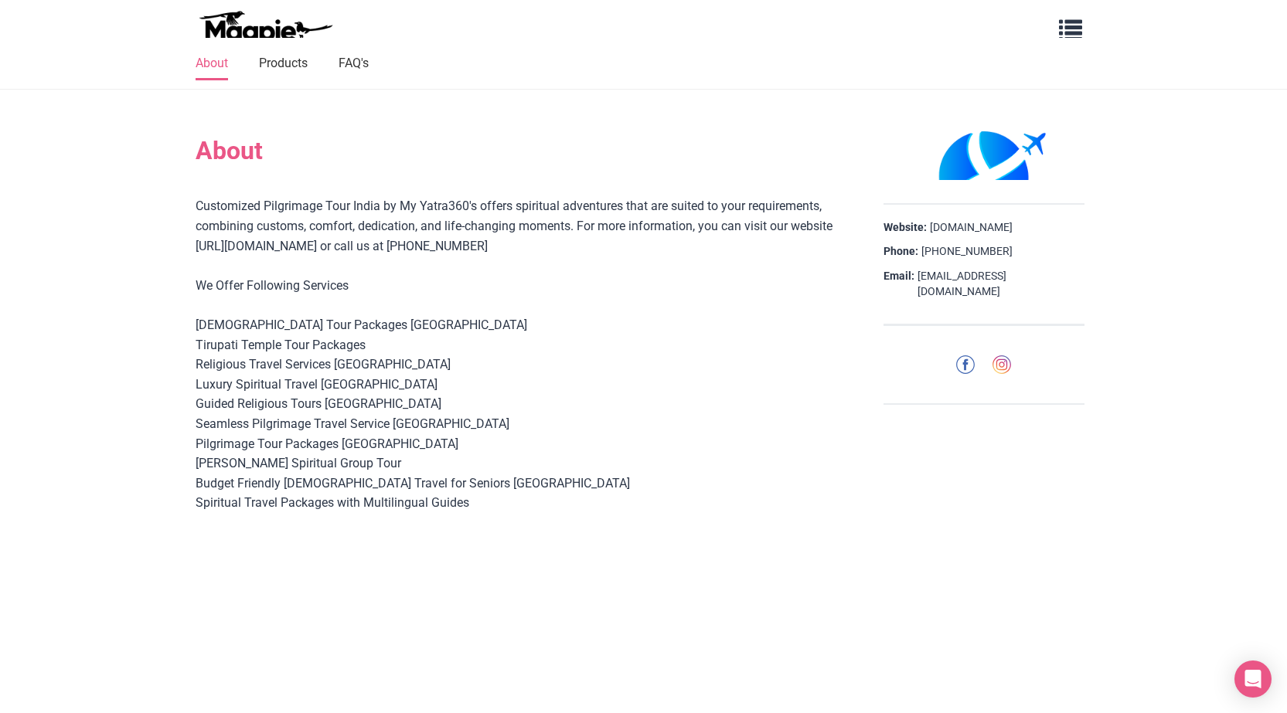 The image size is (1287, 713). I want to click on div: Customized Pilgrimage Tour India by My Yatra360's offers spiritual adventures that are suited to ..., so click(520, 374).